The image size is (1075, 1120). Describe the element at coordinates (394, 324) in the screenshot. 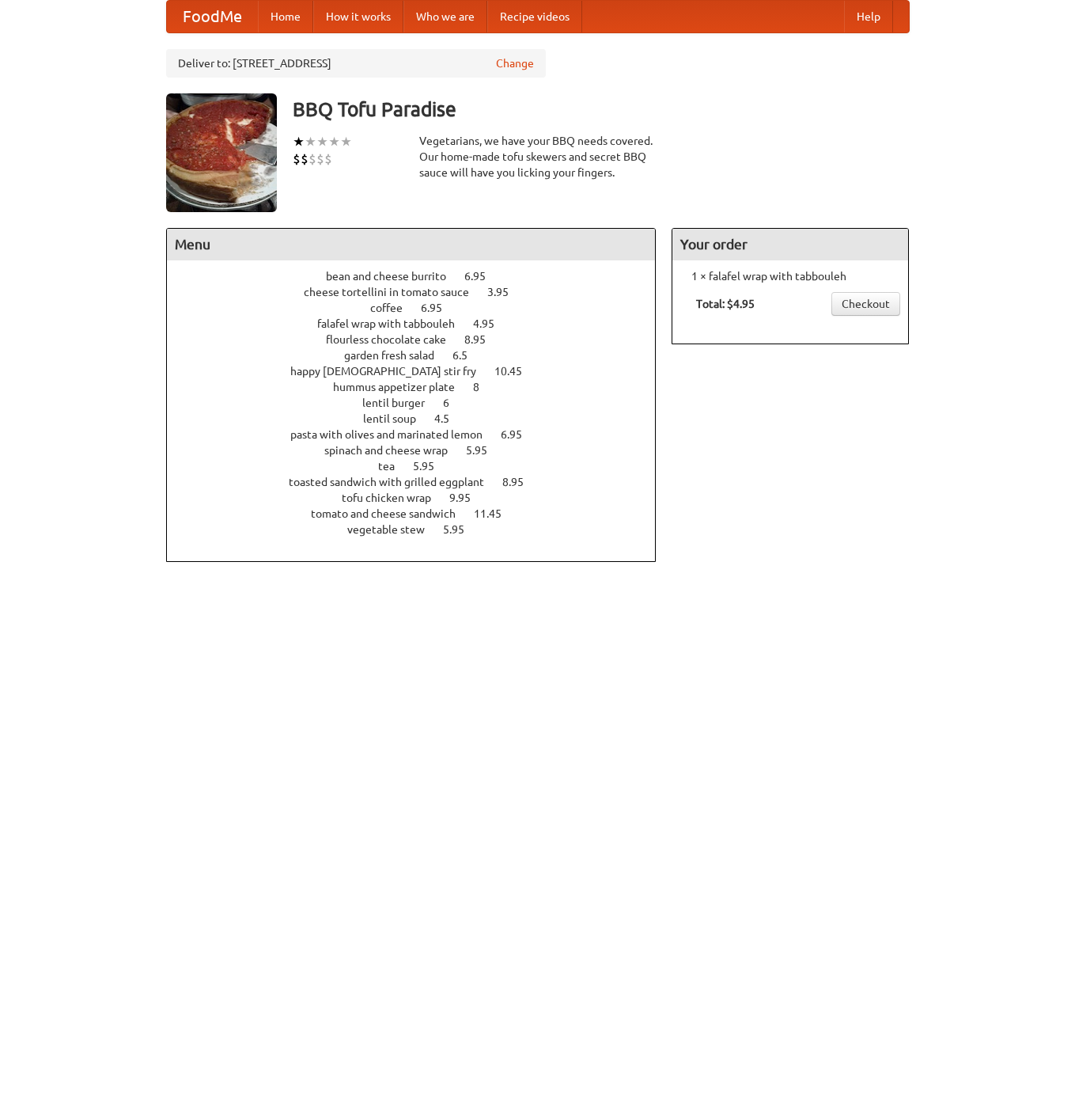

I see `span: falafel wrap with tabbouleh` at that location.